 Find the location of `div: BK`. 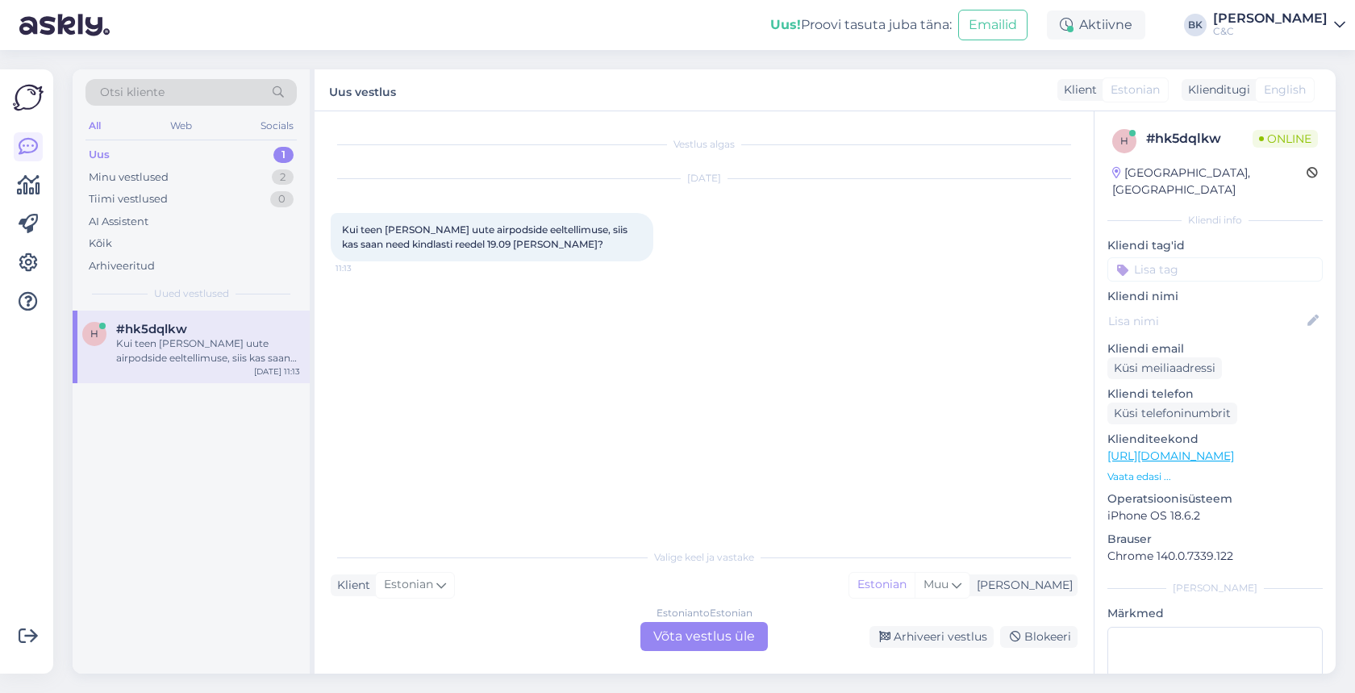

div: BK is located at coordinates (1195, 25).